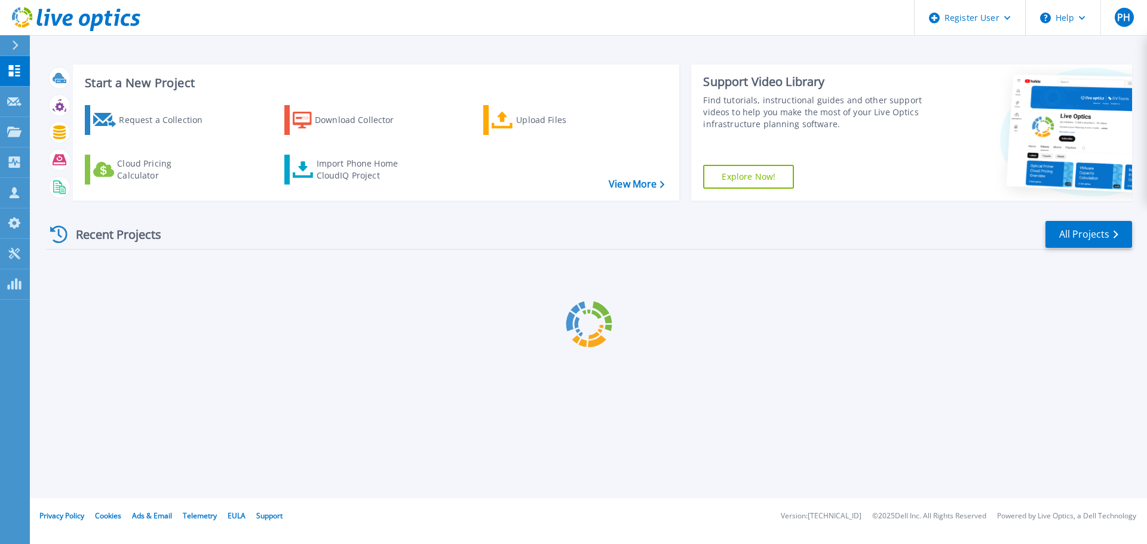 The image size is (1147, 544). What do you see at coordinates (550, 120) in the screenshot?
I see `a: Upload Files` at bounding box center [550, 120].